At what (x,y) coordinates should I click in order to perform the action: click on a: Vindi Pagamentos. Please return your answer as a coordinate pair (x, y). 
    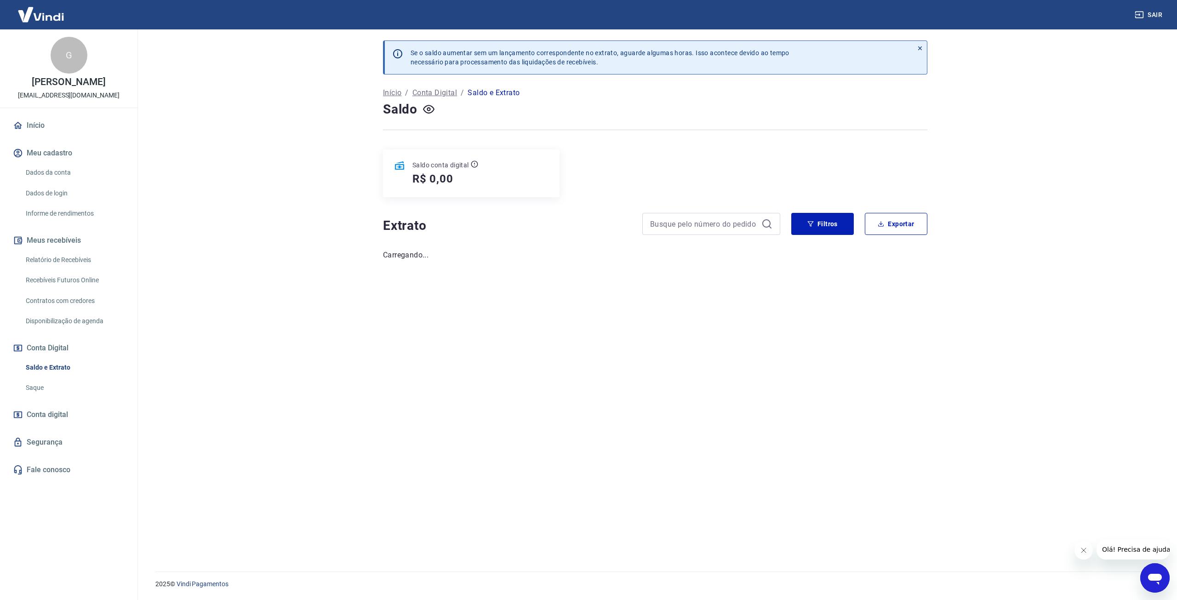
    Looking at the image, I should click on (202, 584).